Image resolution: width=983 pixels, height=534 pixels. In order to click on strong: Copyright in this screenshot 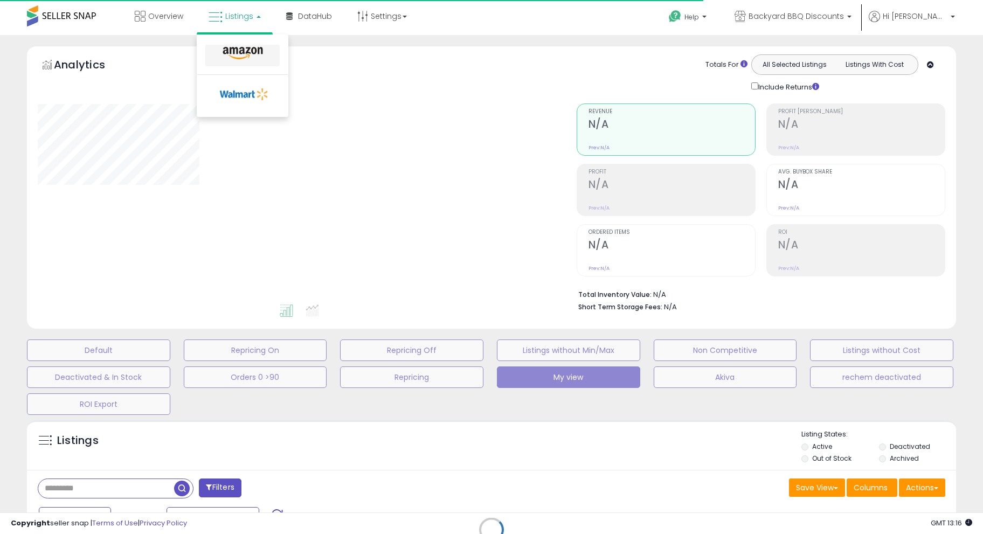, I will do `click(30, 523)`.